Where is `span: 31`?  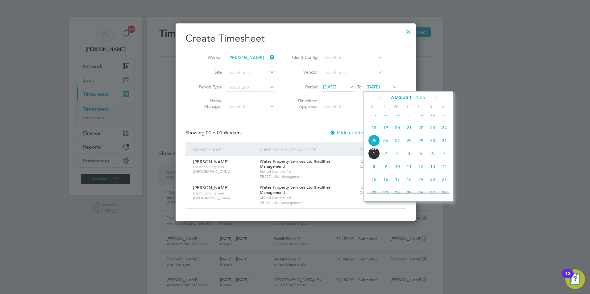 span: 31 is located at coordinates (445, 141).